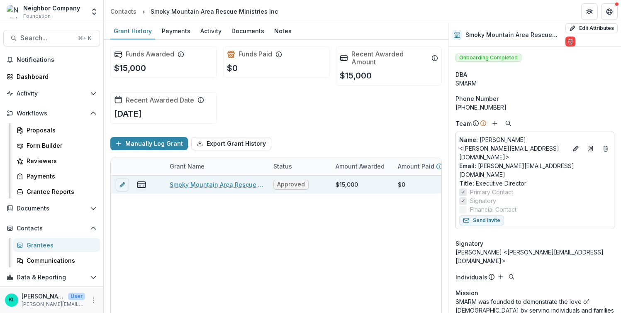  I want to click on p: Team, so click(464, 123).